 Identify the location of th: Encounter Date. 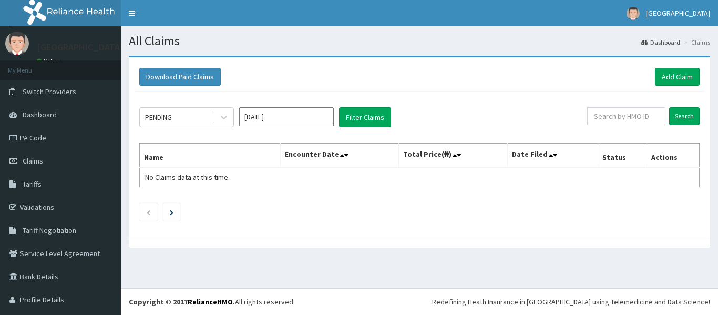
(340, 156).